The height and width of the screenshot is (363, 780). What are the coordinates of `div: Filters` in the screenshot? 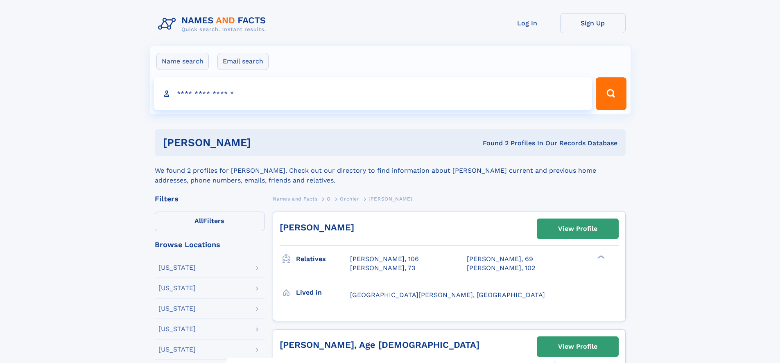 It's located at (210, 199).